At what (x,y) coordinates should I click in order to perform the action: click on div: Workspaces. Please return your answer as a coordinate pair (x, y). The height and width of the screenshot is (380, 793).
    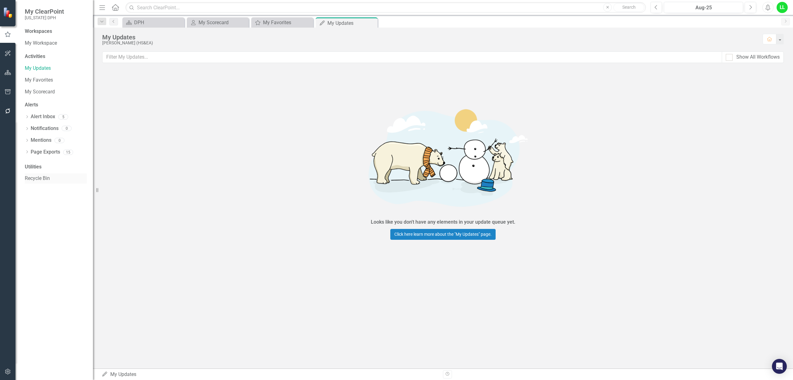
    Looking at the image, I should click on (38, 31).